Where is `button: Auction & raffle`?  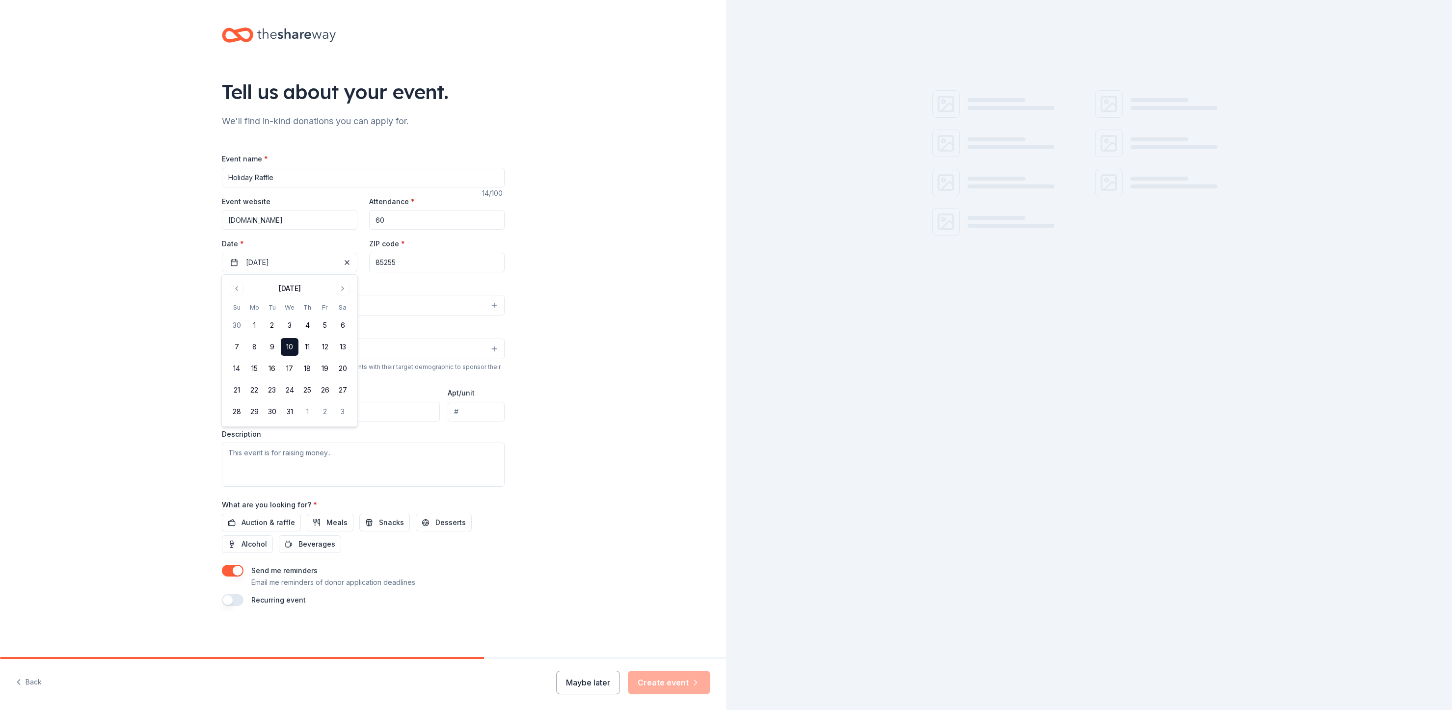
button: Auction & raffle is located at coordinates (261, 523).